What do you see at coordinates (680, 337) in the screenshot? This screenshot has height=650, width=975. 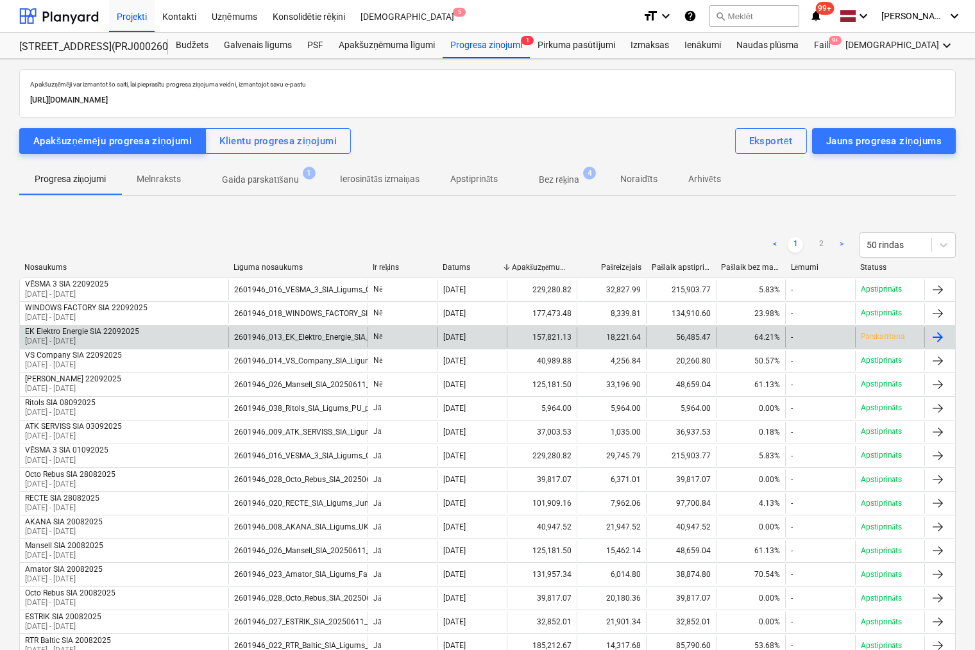 I see `div: 56,485.47` at bounding box center [680, 337].